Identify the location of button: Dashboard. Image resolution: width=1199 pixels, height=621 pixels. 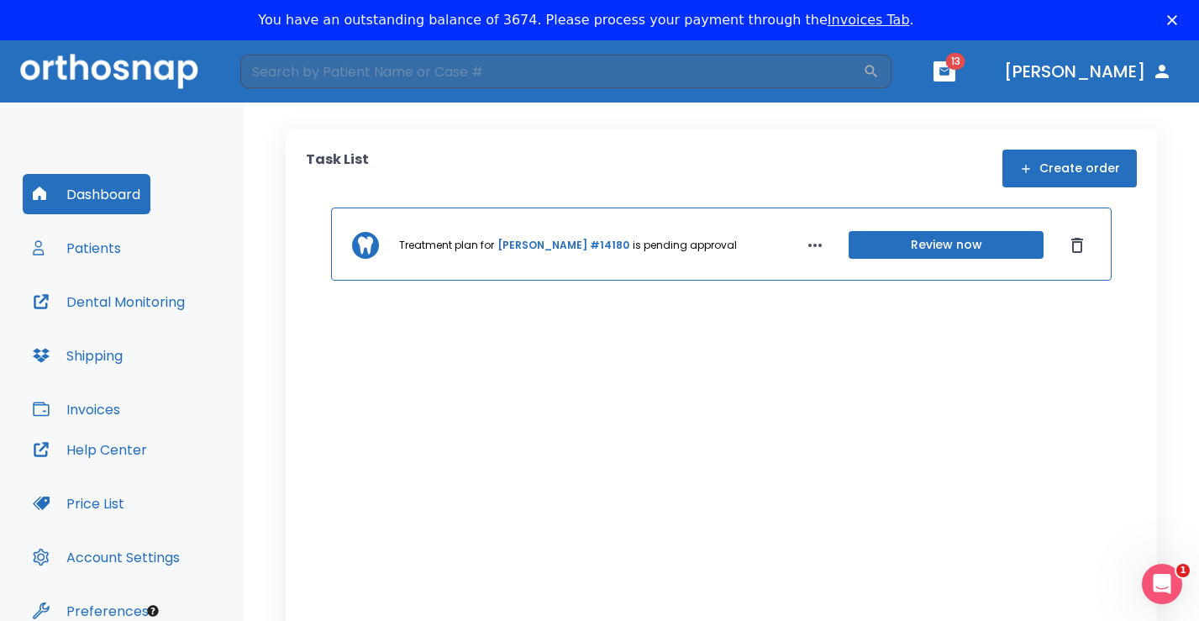
(87, 194).